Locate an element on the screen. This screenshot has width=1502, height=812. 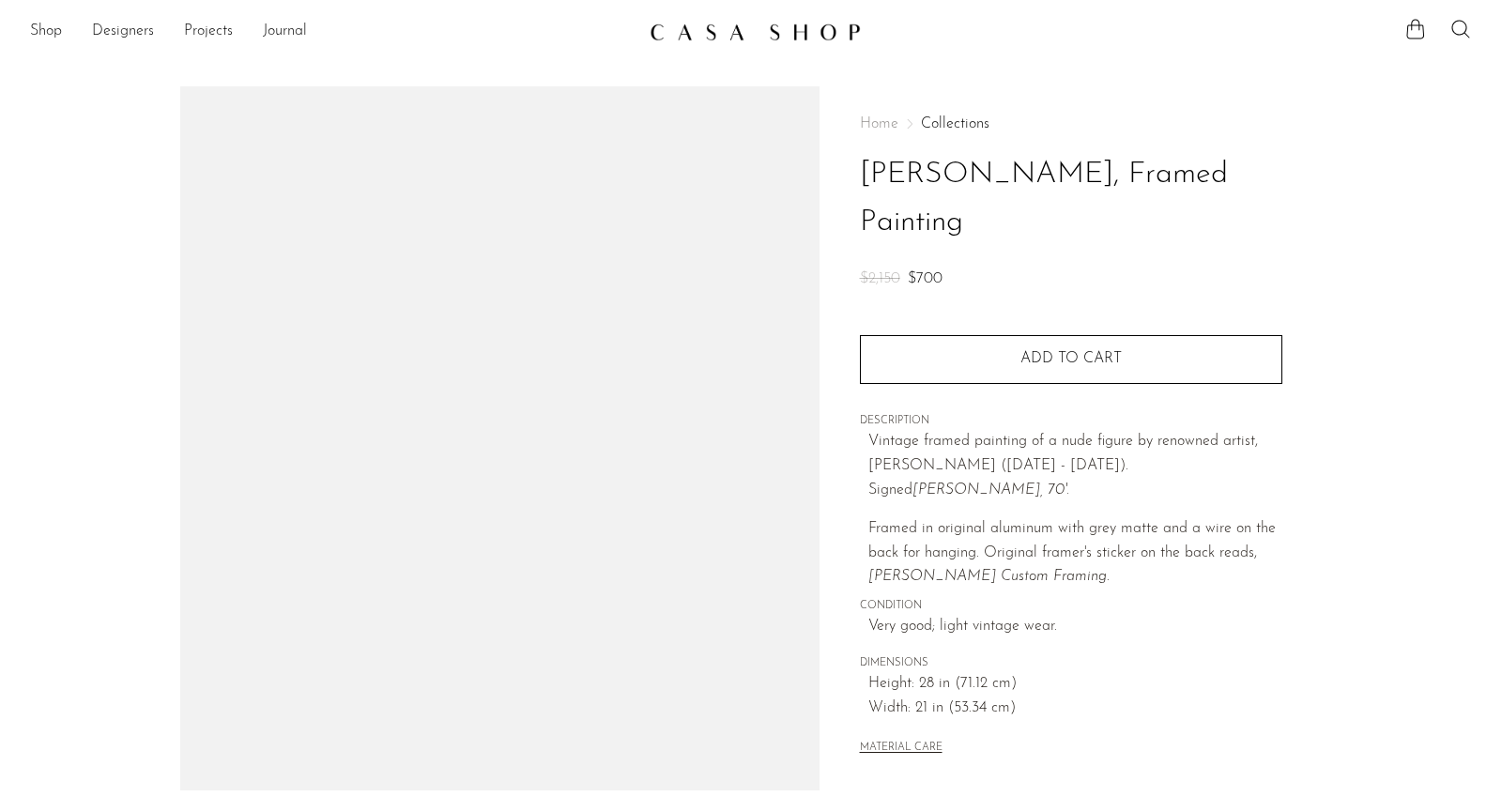
span: $2,150 is located at coordinates (879, 278).